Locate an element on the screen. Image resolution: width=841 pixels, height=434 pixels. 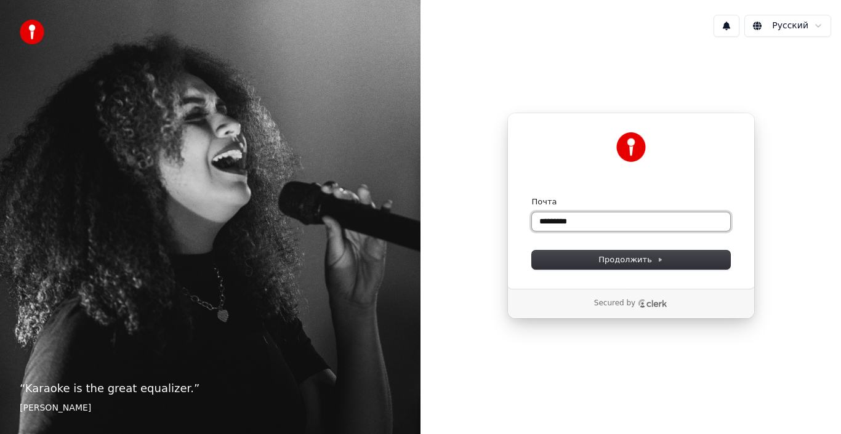
button: Продолжить is located at coordinates (631, 260).